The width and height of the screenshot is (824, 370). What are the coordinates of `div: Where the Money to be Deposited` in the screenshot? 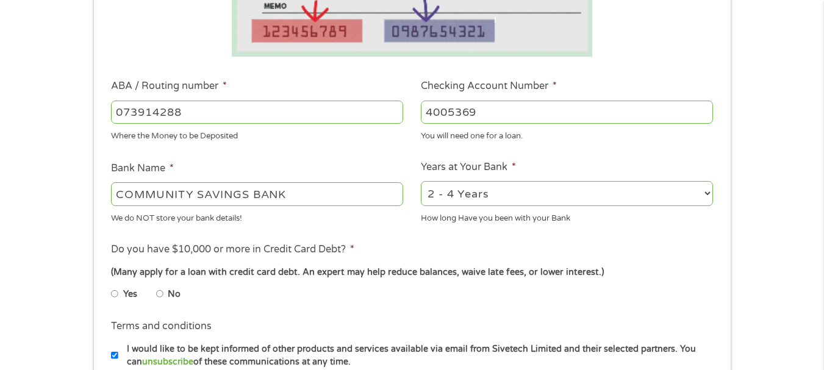 It's located at (257, 134).